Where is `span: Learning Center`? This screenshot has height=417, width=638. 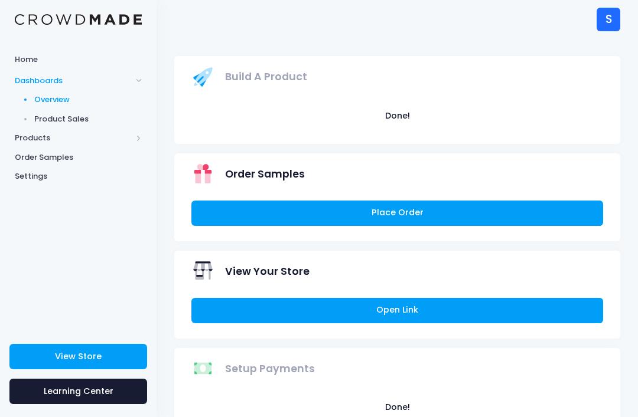 span: Learning Center is located at coordinates (79, 391).